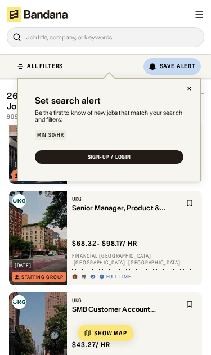 This screenshot has height=355, width=211. What do you see at coordinates (178, 66) in the screenshot?
I see `div: Save Alert` at bounding box center [178, 66].